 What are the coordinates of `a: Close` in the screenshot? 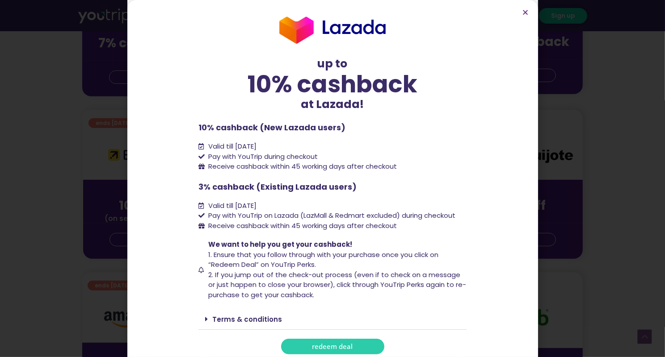 It's located at (526, 12).